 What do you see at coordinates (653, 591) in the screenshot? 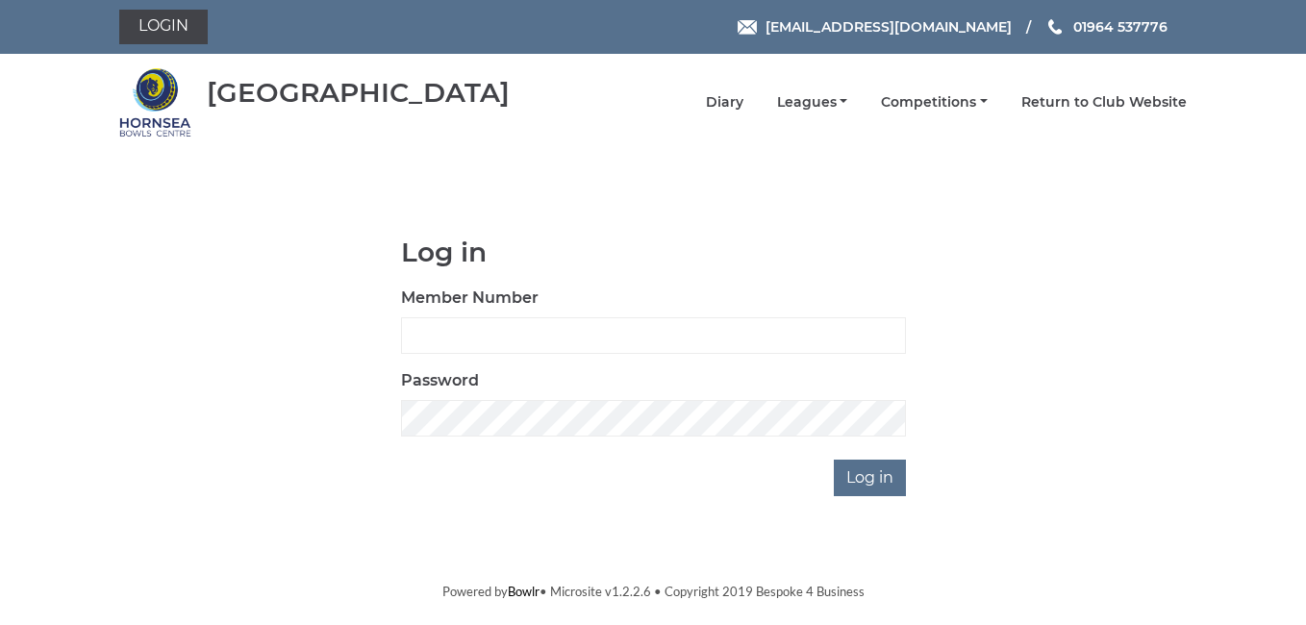
I see `span: Powered by • Microsite v1.2.2.6 • Copyright 2019 Bespoke 4 Business` at bounding box center [653, 591].